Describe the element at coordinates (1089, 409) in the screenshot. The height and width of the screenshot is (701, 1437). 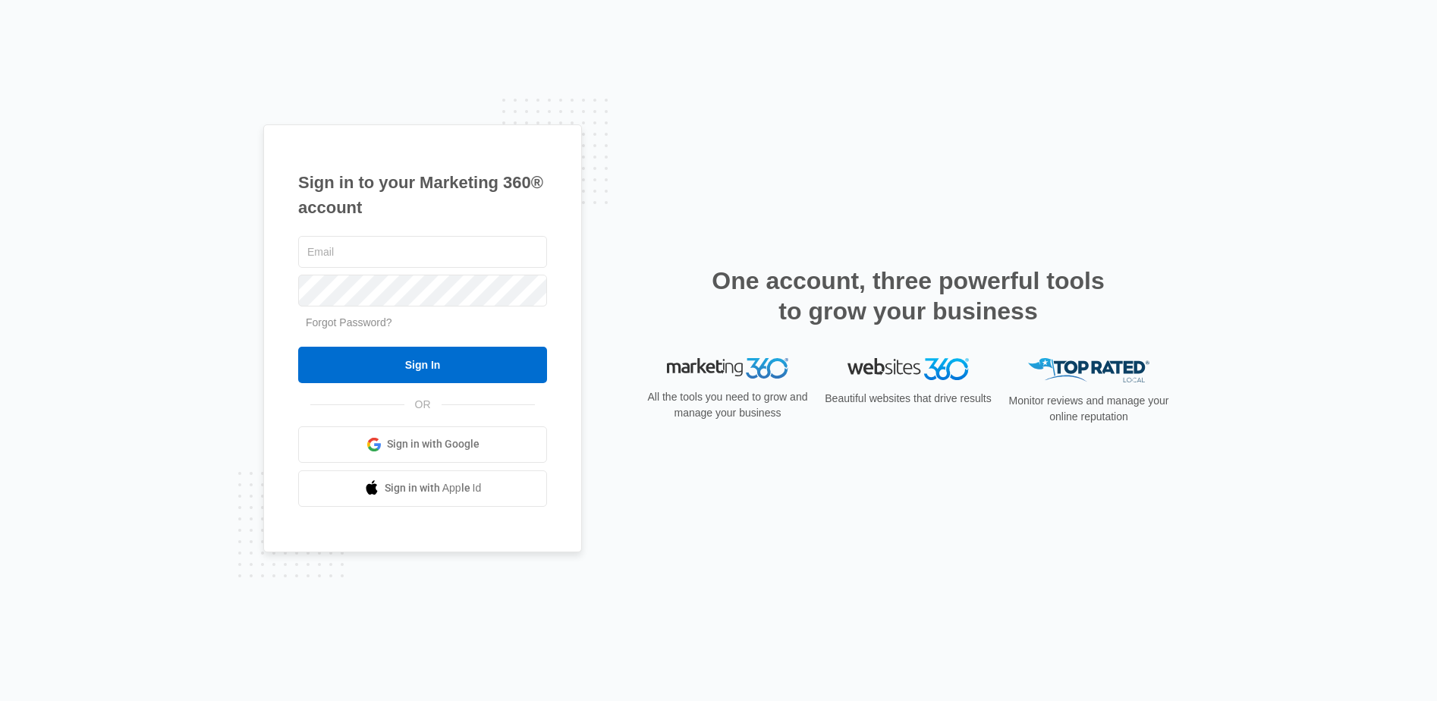
I see `p: Monitor reviews and manage your online reputation` at that location.